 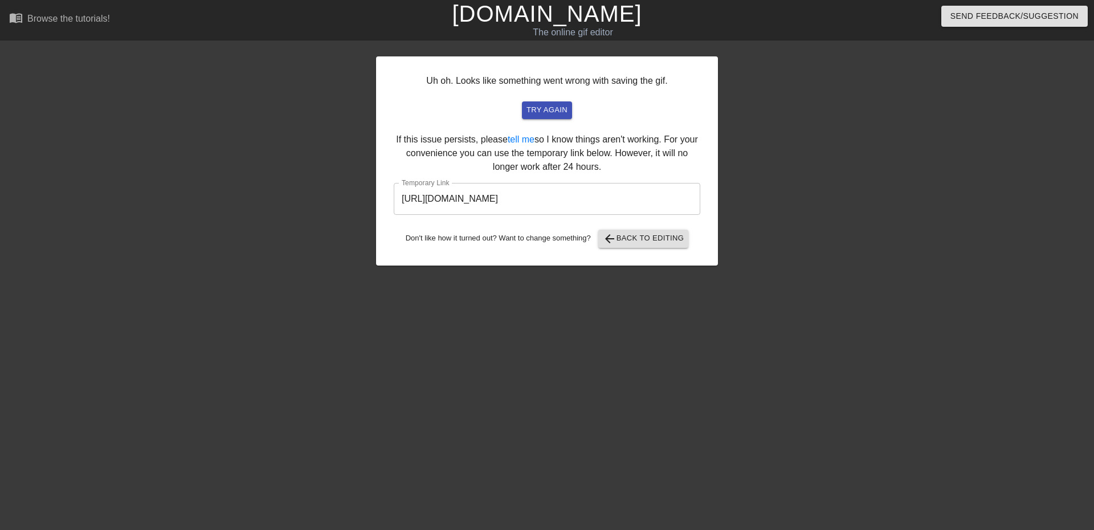 I want to click on div: Don't like how it turned out? Want to change something?, so click(x=547, y=239).